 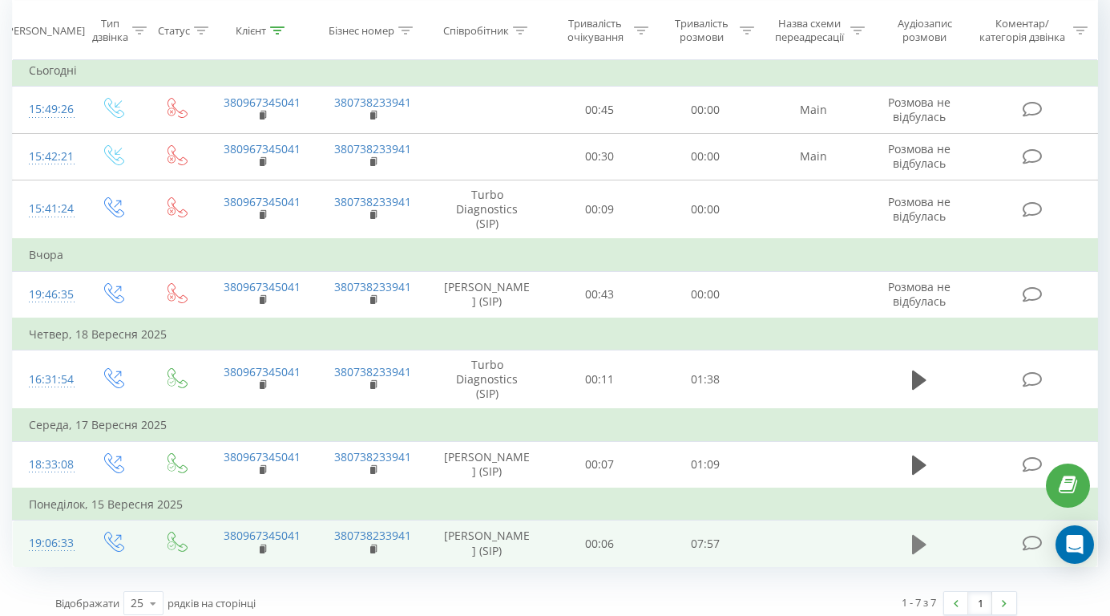 What do you see at coordinates (555, 425) in the screenshot?
I see `td: Середа, 17 Вересня 2025` at bounding box center [555, 425].